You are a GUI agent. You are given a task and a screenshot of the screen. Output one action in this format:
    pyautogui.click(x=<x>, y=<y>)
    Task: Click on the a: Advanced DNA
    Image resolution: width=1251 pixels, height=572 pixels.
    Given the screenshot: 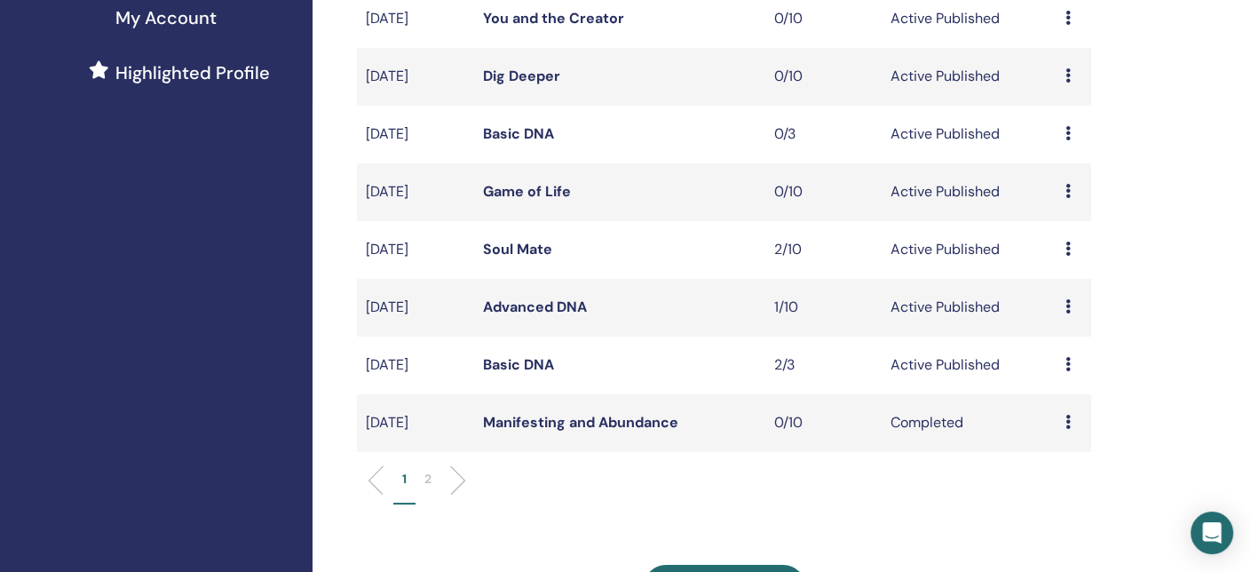 What is the action you would take?
    pyautogui.click(x=534, y=306)
    